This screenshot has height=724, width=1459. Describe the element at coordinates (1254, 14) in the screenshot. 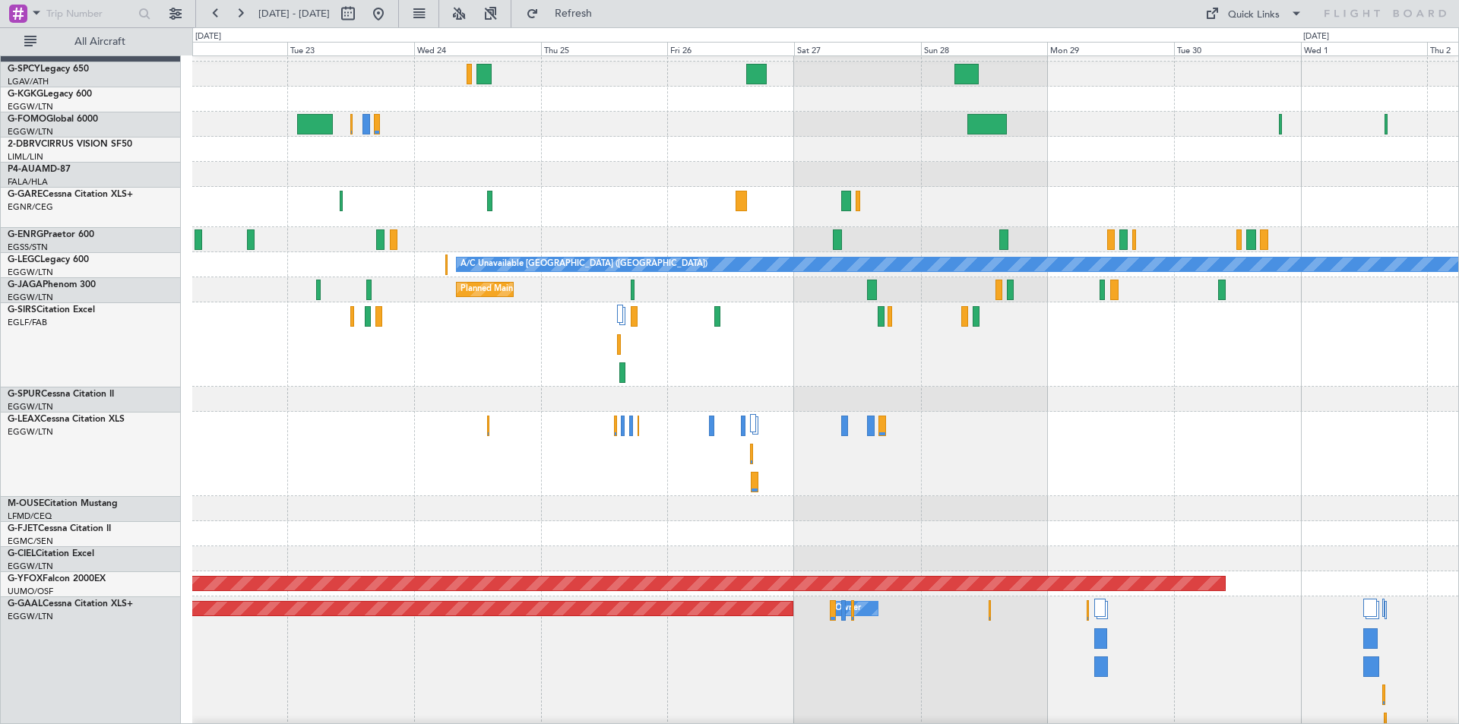

I see `button: Quick Links` at that location.